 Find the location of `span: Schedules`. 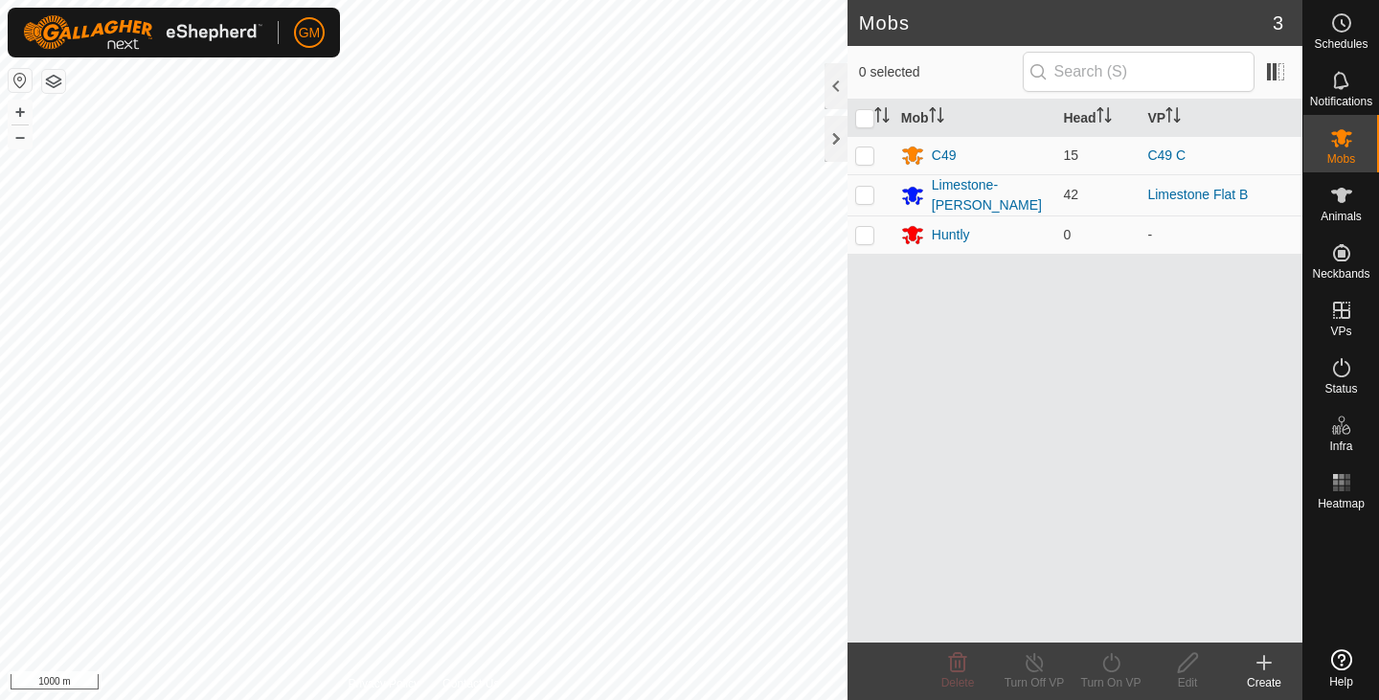

span: Schedules is located at coordinates (1340, 44).